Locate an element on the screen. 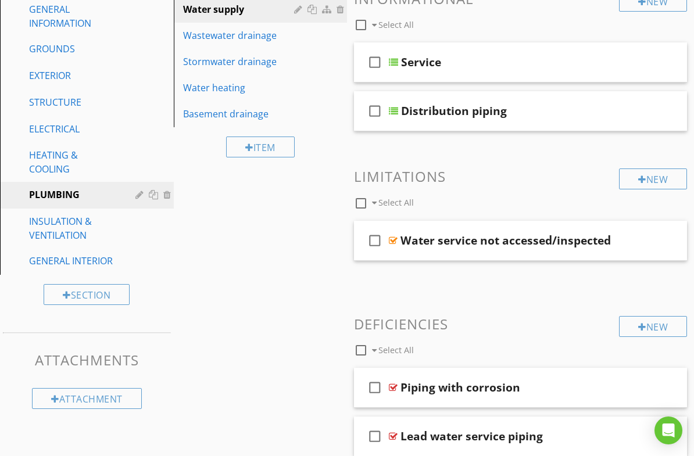 Image resolution: width=694 pixels, height=456 pixels. div: GENERAL INFORMATION is located at coordinates (74, 16).